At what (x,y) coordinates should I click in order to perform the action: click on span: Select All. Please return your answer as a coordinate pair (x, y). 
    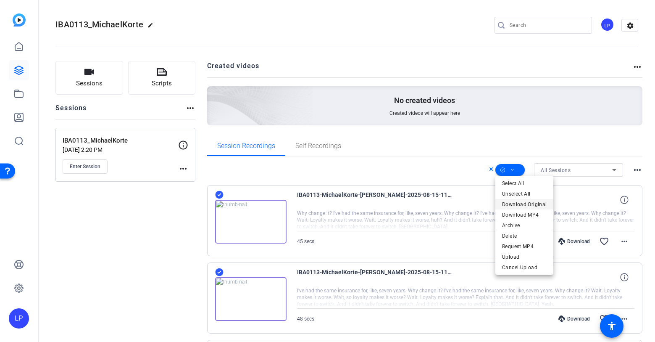
    Looking at the image, I should click on (524, 183).